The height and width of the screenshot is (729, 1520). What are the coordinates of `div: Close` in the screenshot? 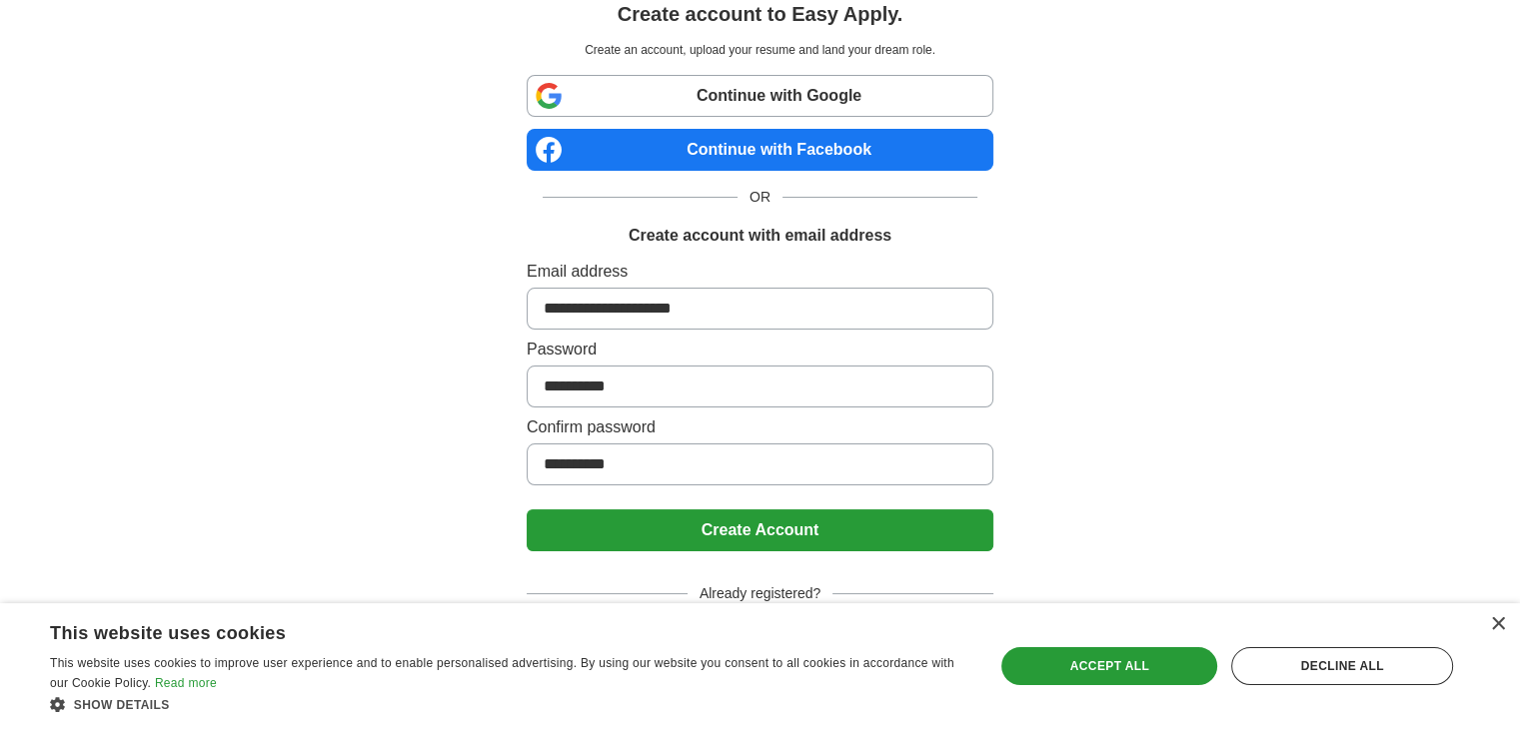 It's located at (1497, 625).